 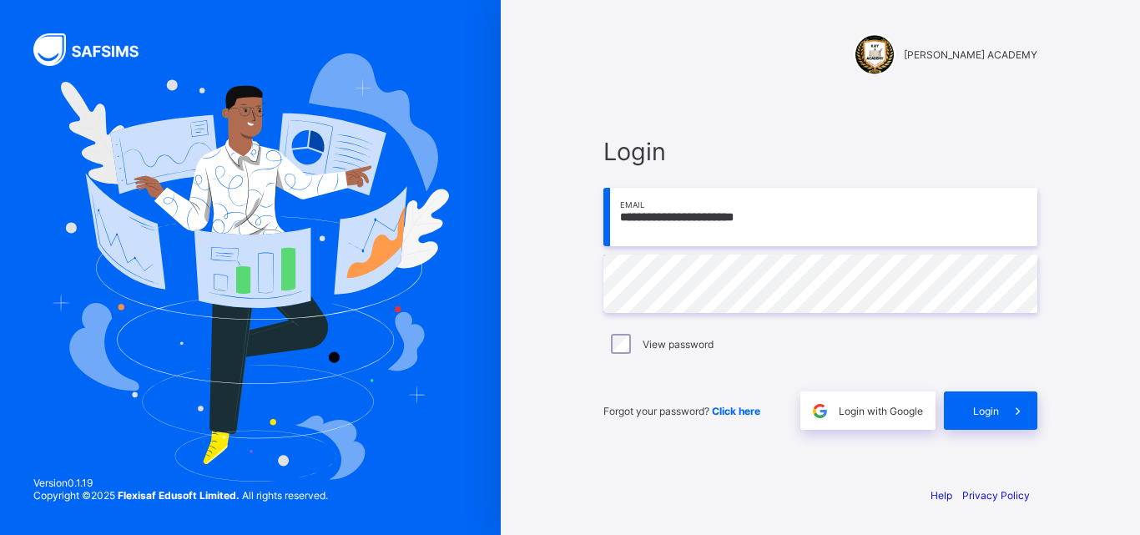 What do you see at coordinates (996, 495) in the screenshot?
I see `a: Privacy Policy` at bounding box center [996, 495].